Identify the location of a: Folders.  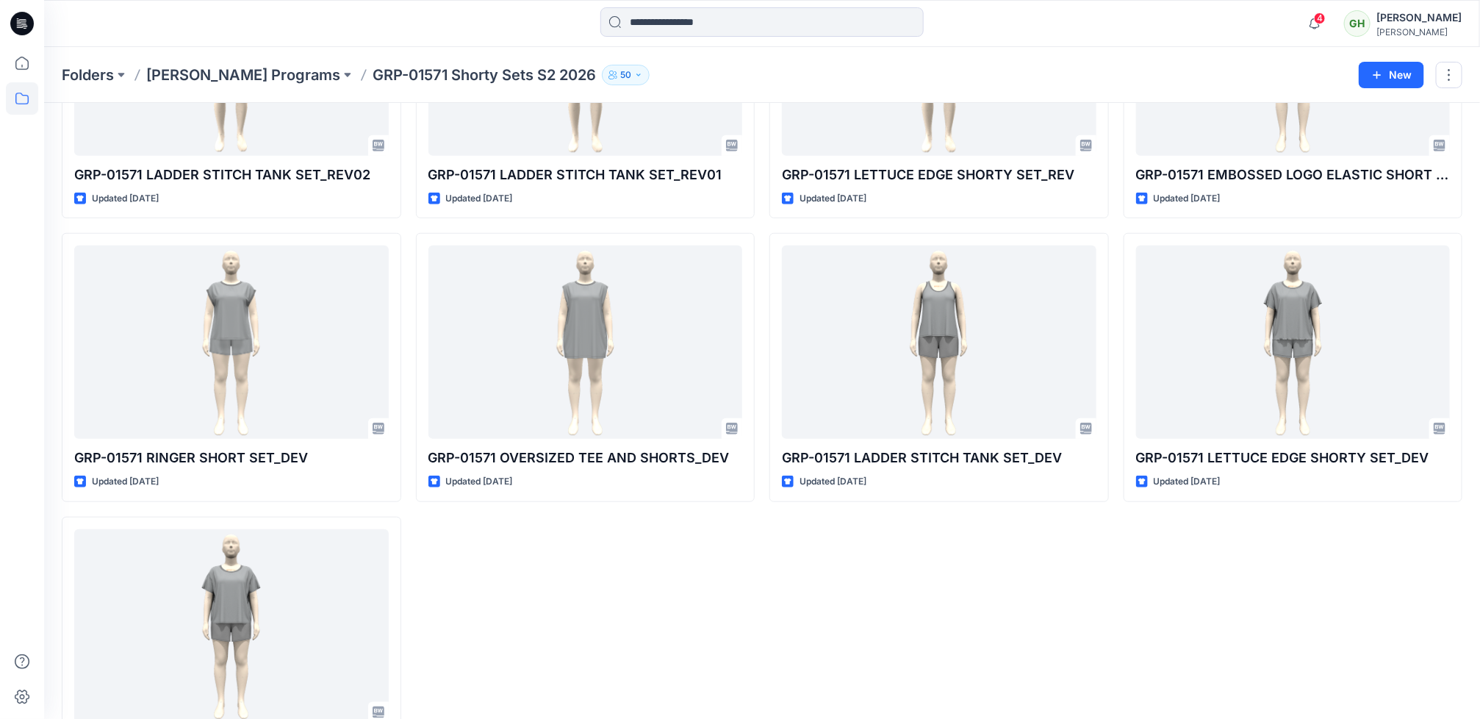
(87, 75).